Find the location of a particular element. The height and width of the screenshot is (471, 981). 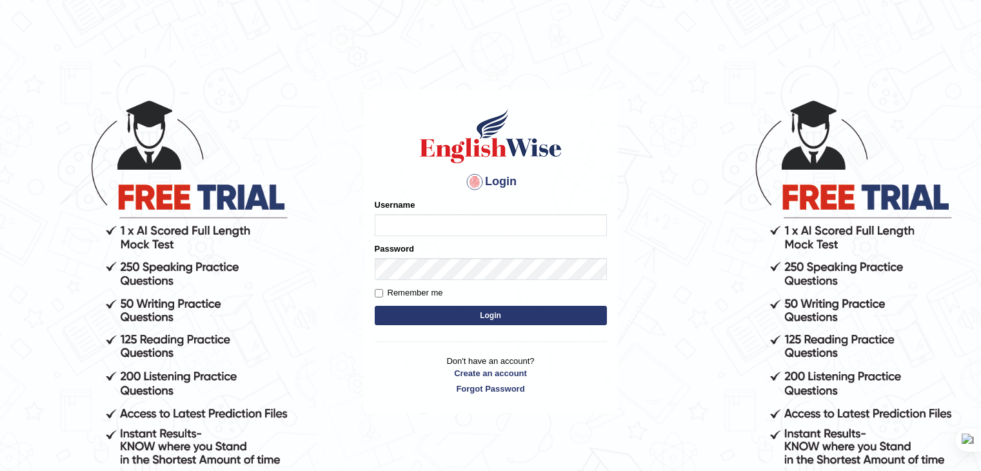

p: Don't have an account? is located at coordinates (491, 375).